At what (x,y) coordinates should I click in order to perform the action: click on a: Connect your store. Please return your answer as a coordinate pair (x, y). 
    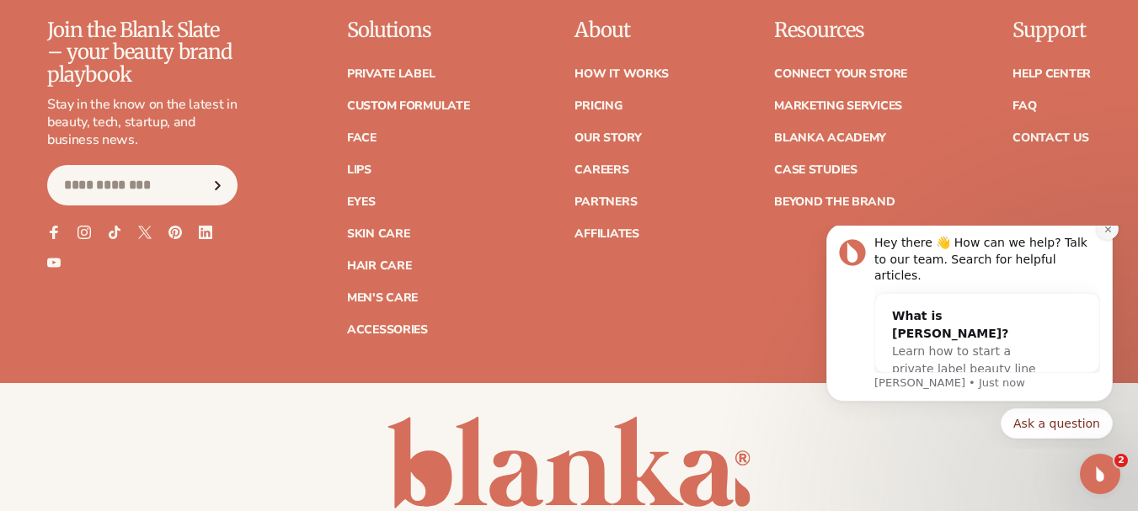
    Looking at the image, I should click on (841, 74).